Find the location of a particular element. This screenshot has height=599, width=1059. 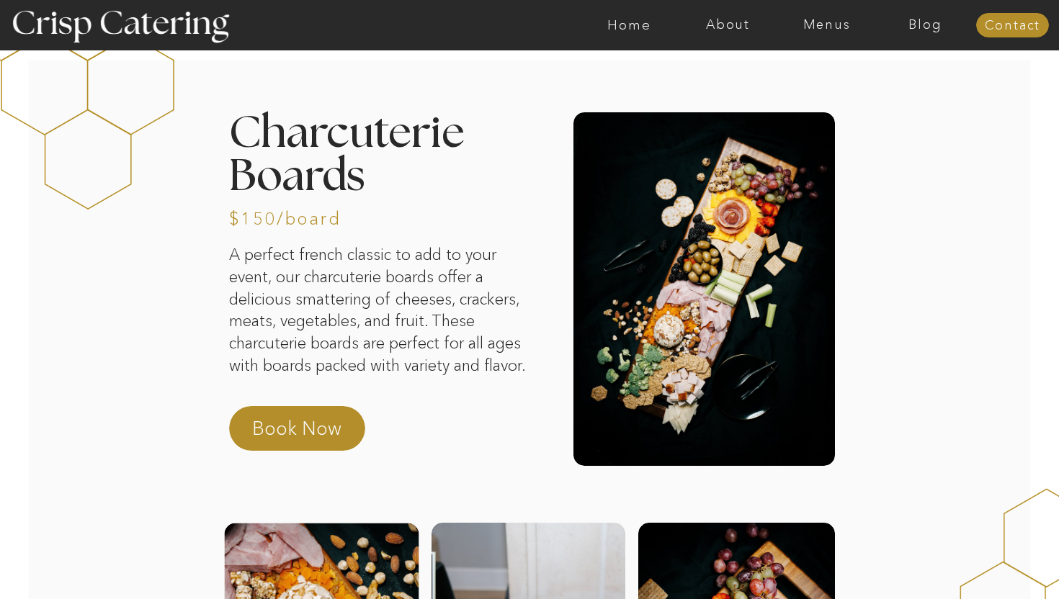

nav: Blog is located at coordinates (925, 25).